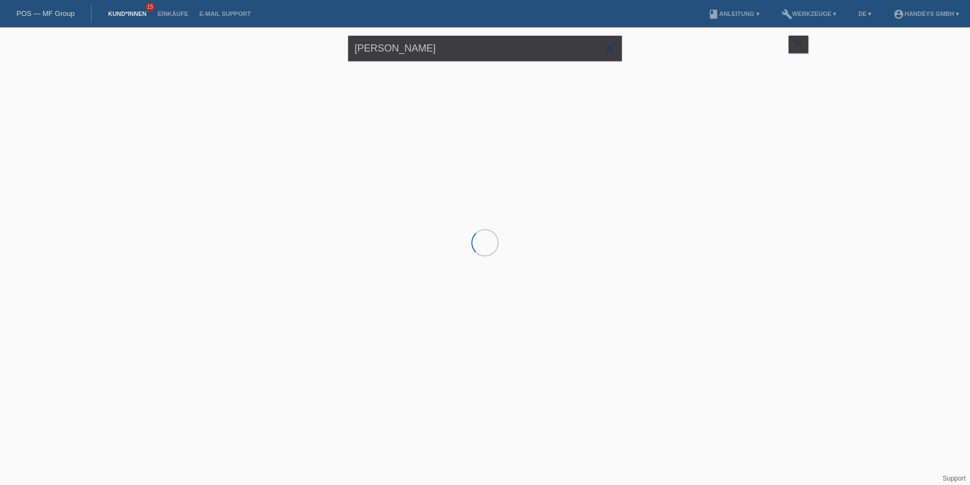 This screenshot has width=970, height=485. What do you see at coordinates (485, 48) in the screenshot?
I see `input: Suche...` at bounding box center [485, 48].